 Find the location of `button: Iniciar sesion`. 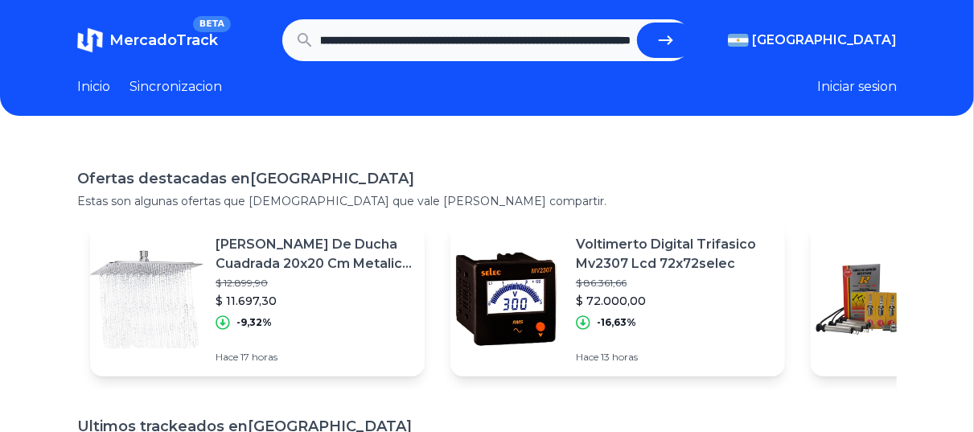

button: Iniciar sesion is located at coordinates (856, 87).